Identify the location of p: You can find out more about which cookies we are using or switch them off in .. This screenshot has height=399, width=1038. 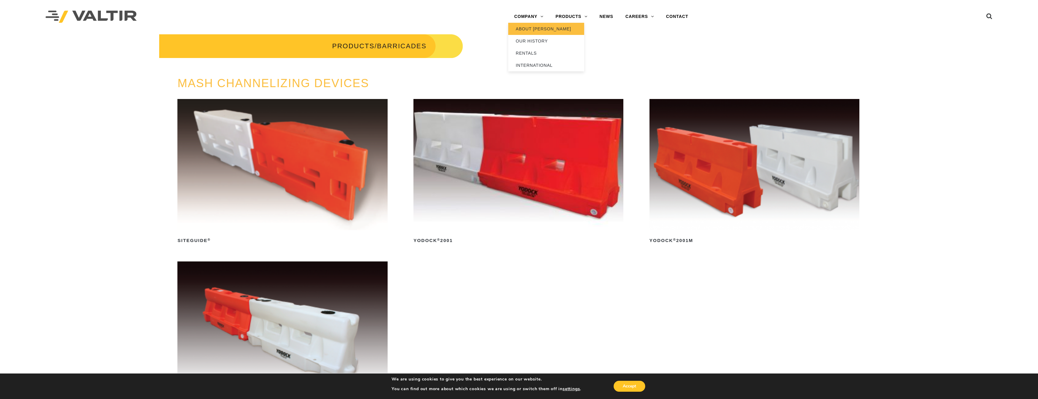
(486, 389).